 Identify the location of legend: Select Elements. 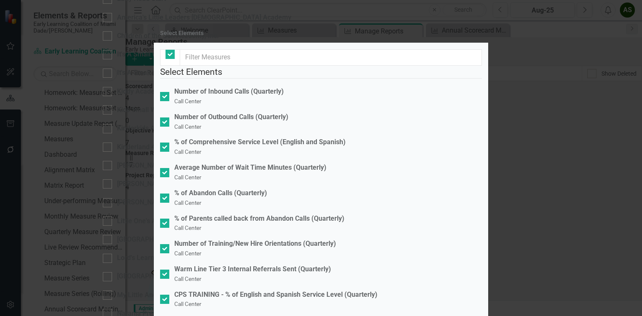
(321, 72).